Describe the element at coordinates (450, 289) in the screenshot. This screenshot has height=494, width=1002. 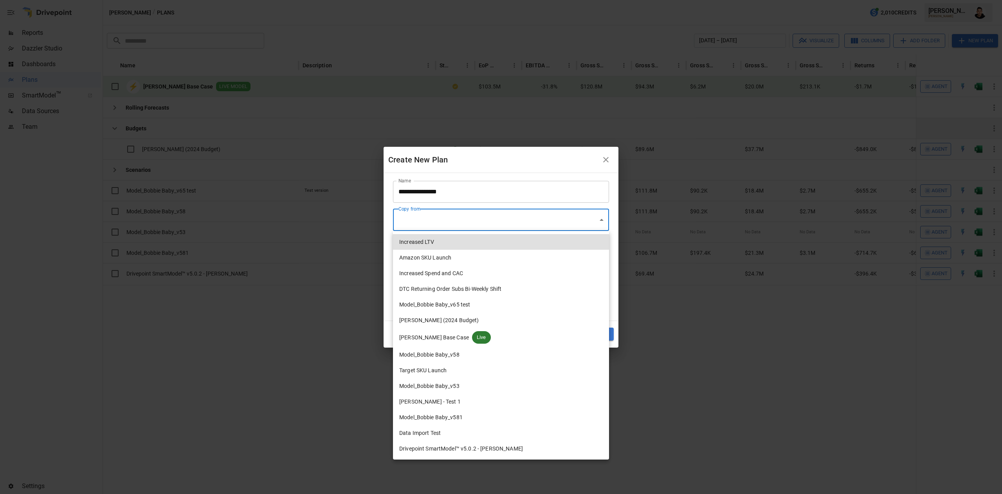
I see `span: DTC Returning Order Subs Bi-Weekly Shift` at that location.